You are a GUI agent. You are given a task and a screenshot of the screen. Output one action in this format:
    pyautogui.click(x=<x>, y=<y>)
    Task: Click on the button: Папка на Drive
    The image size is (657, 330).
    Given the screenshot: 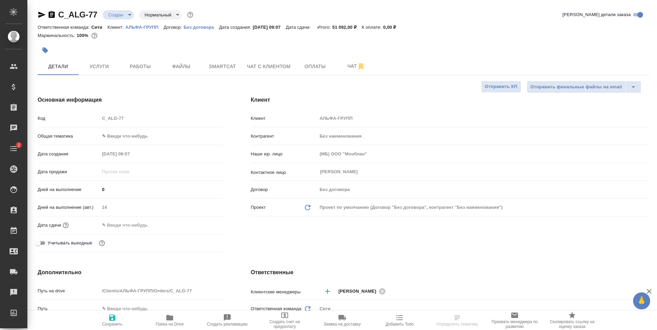 What is the action you would take?
    pyautogui.click(x=170, y=320)
    